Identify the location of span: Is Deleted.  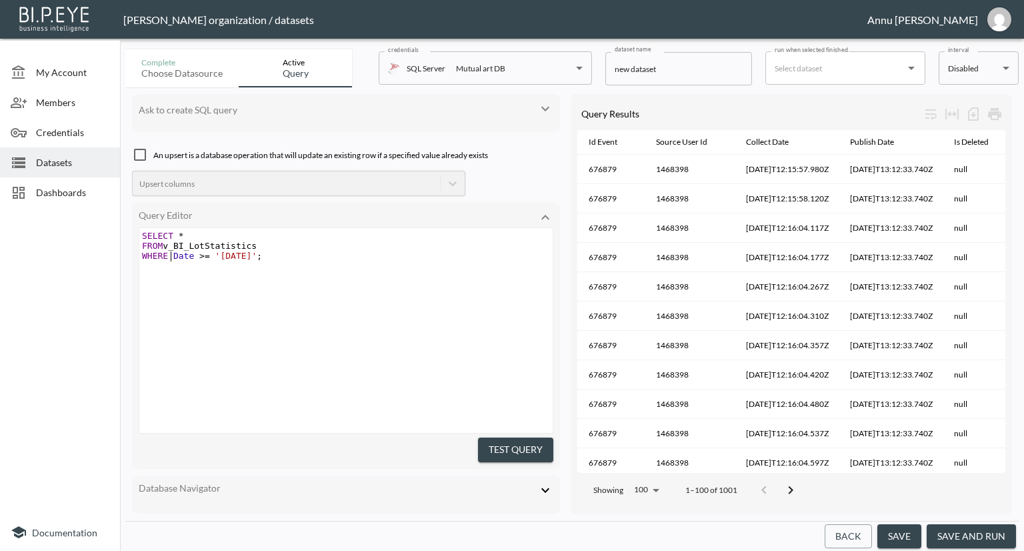
(980, 142).